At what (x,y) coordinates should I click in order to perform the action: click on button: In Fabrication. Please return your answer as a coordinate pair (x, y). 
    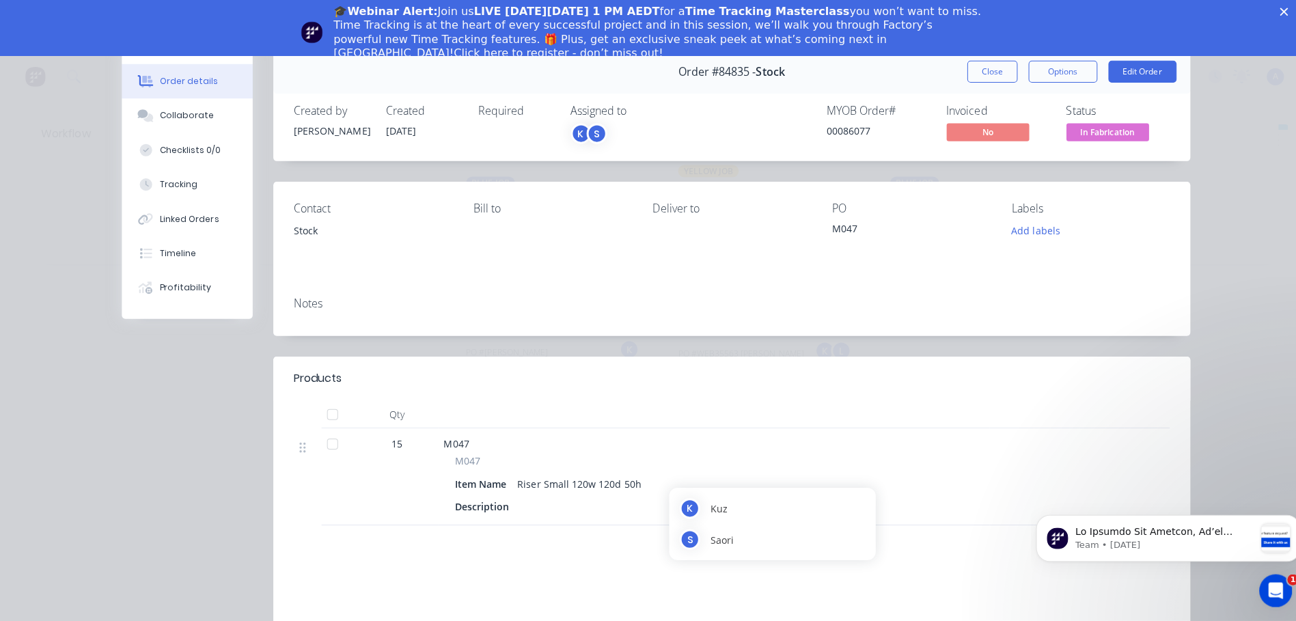
    Looking at the image, I should click on (1099, 137).